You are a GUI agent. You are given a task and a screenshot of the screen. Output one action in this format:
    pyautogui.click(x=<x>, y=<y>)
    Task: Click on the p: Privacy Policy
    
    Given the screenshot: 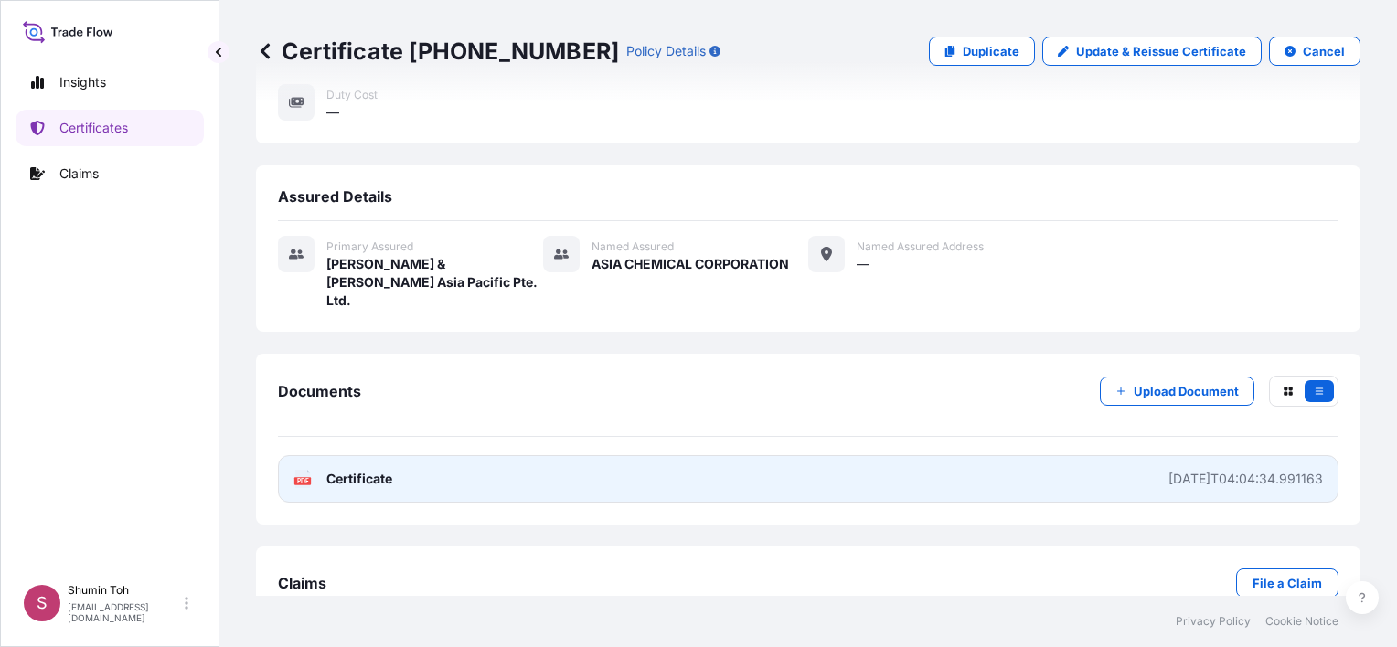 What is the action you would take?
    pyautogui.click(x=1213, y=622)
    